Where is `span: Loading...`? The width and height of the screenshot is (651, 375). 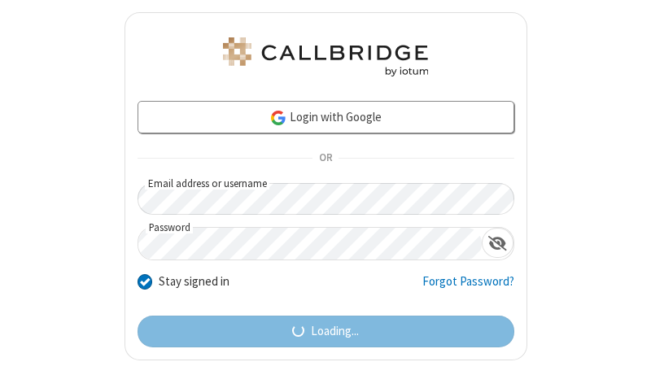 span: Loading... is located at coordinates (334, 331).